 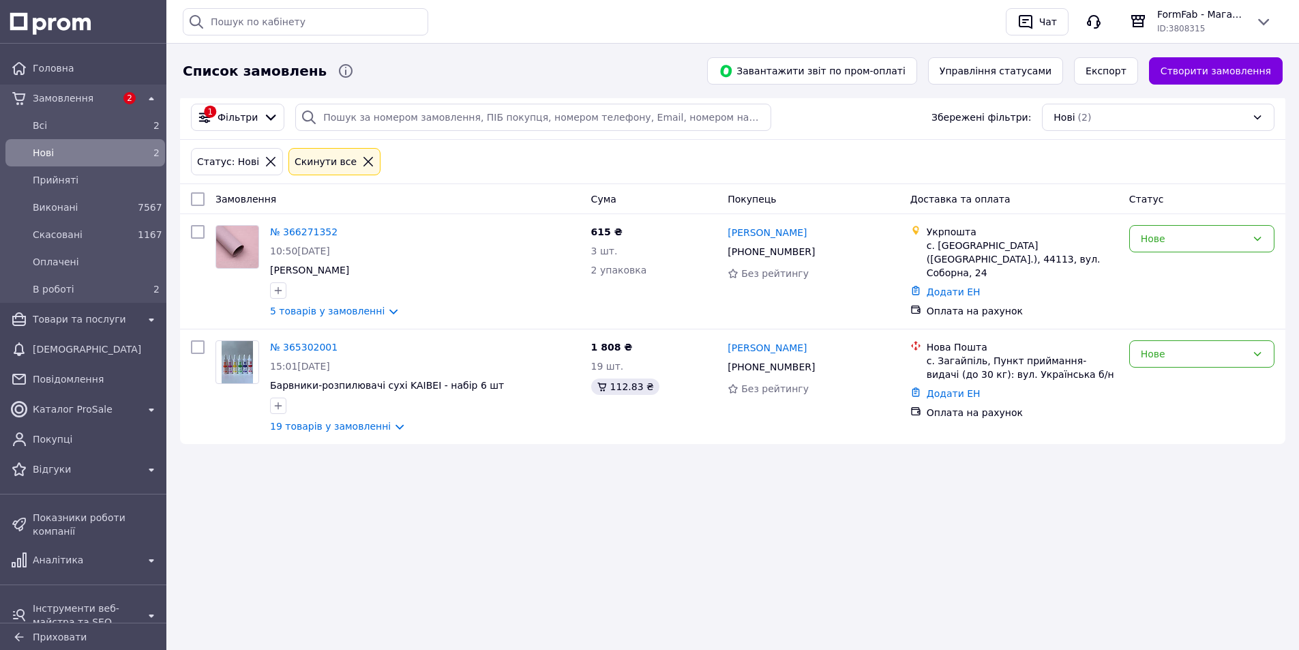 I want to click on a: Барвники-розпилювачі сухі KAIBEI - набір 6 шт, so click(x=387, y=385).